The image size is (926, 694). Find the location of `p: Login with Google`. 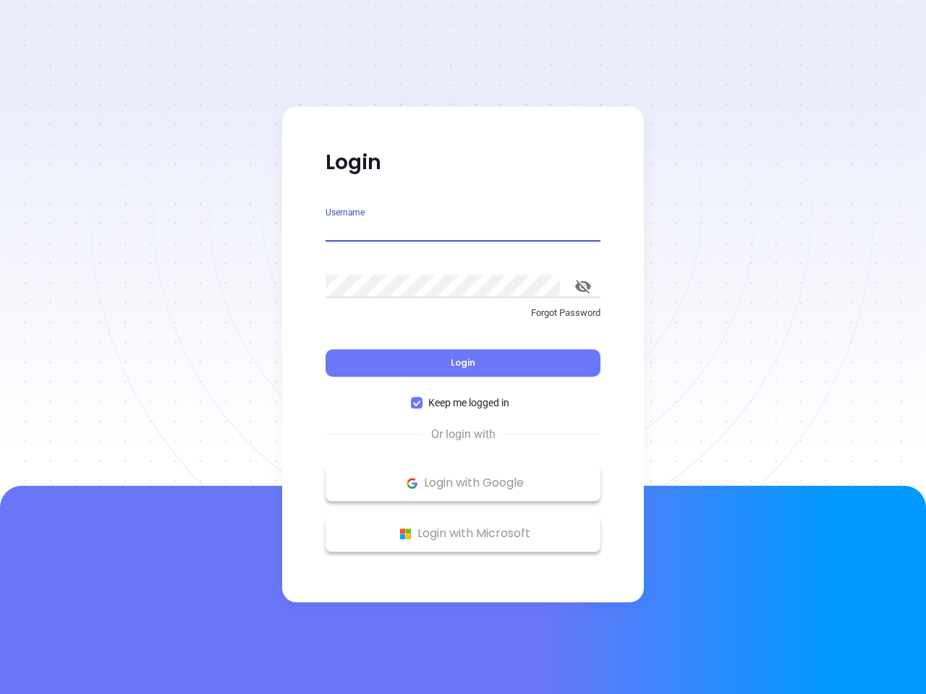

p: Login with Google is located at coordinates (463, 483).